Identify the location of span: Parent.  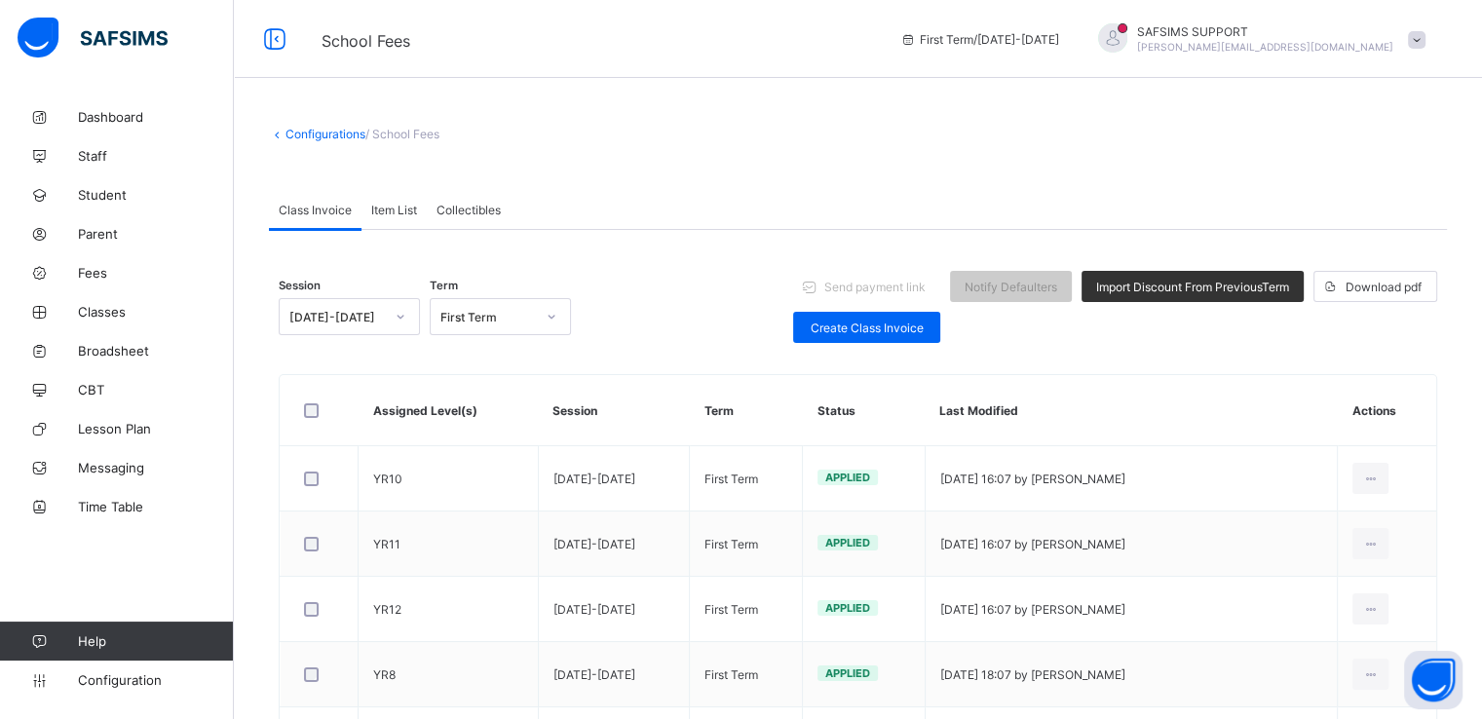
(156, 234).